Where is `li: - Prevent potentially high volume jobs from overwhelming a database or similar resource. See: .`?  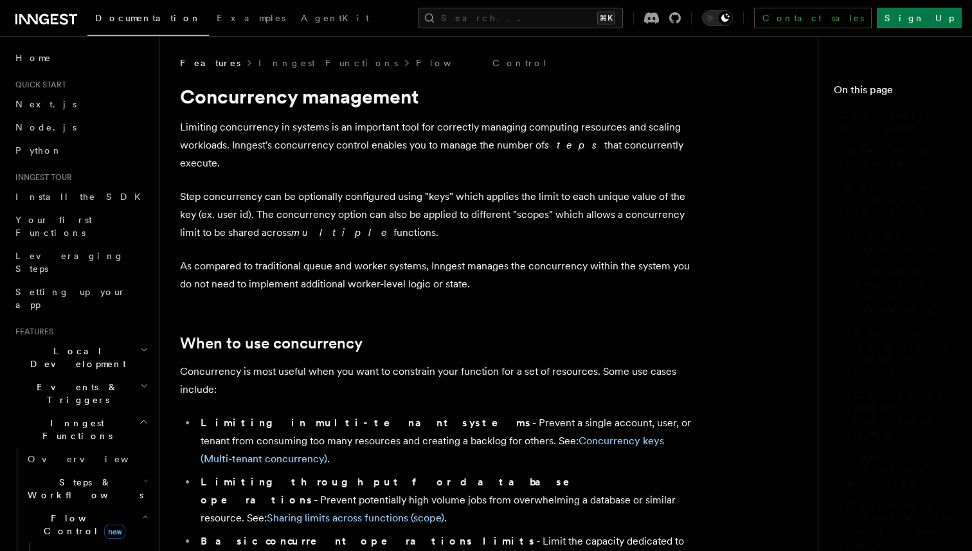
li: - Prevent potentially high volume jobs from overwhelming a database or similar resource. See: . is located at coordinates (446, 500).